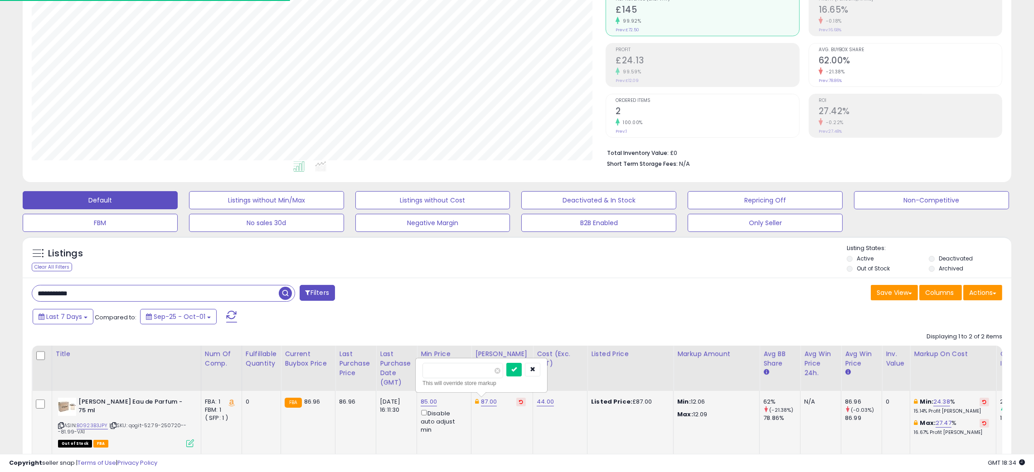 The width and height of the screenshot is (1034, 472). What do you see at coordinates (293, 403) in the screenshot?
I see `small: FBA` at bounding box center [293, 403].